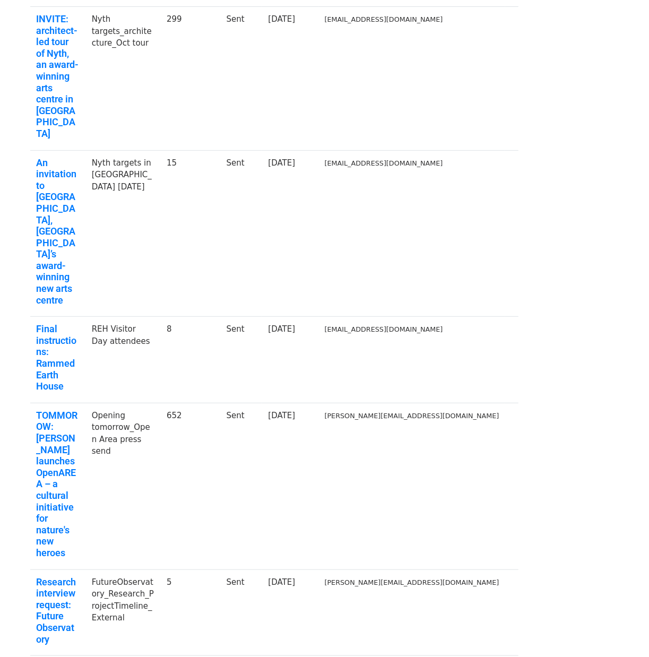 The height and width of the screenshot is (657, 649). I want to click on td: REH Visitor Day attendees, so click(123, 360).